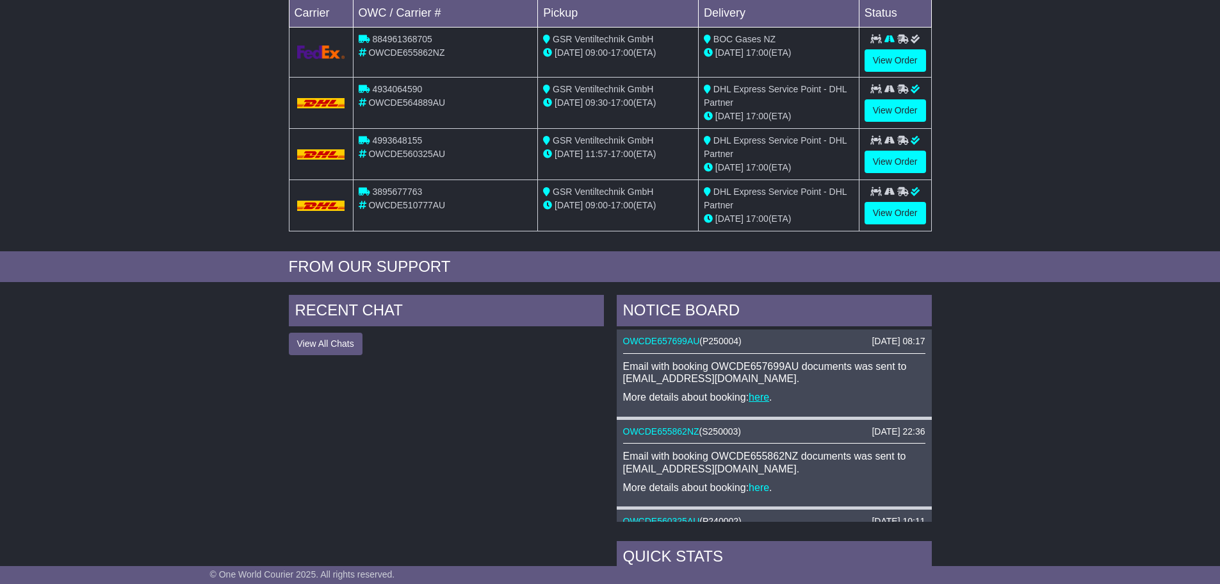 This screenshot has width=1220, height=584. I want to click on div: RECENT CHAT, so click(447, 312).